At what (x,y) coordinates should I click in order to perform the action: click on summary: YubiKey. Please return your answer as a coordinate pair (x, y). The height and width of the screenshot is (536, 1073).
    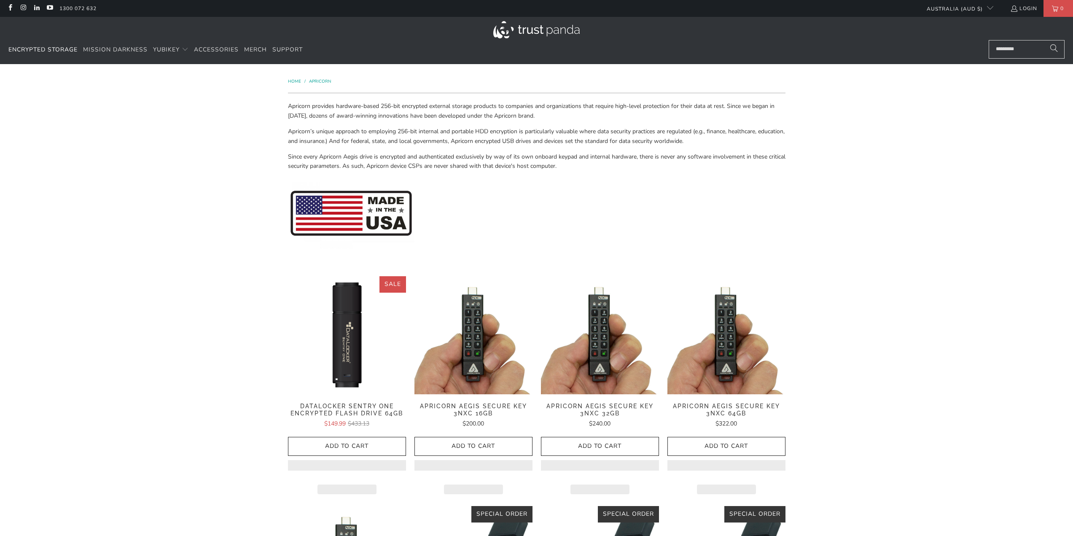
    Looking at the image, I should click on (171, 50).